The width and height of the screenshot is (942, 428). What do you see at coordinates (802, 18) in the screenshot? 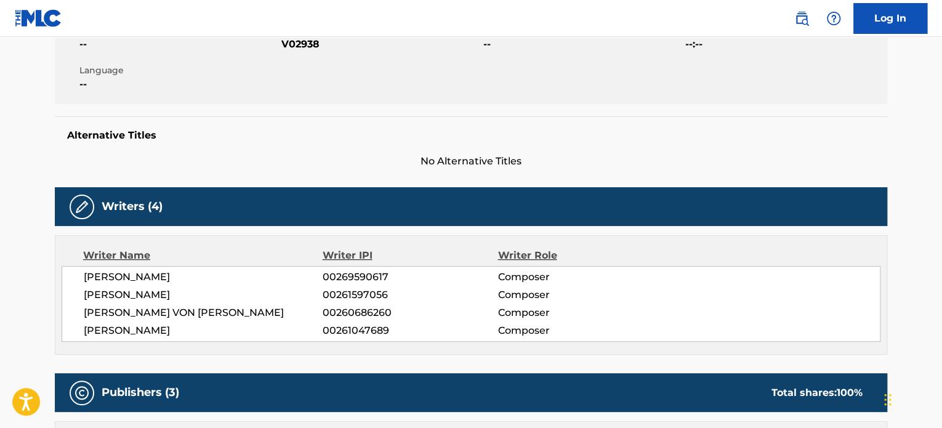
I see `img: search` at bounding box center [802, 18].